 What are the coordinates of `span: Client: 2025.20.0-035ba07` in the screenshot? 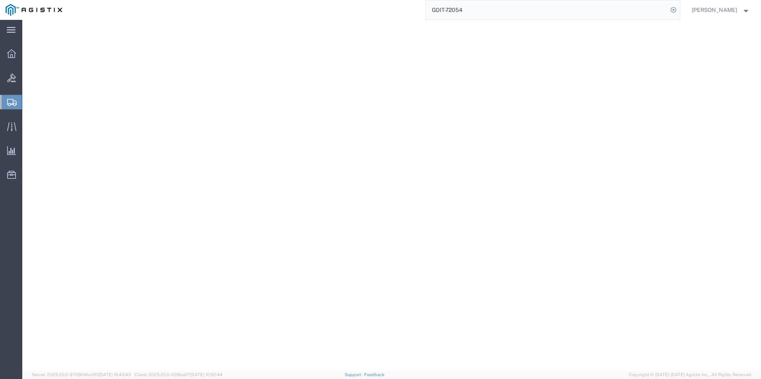 It's located at (178, 375).